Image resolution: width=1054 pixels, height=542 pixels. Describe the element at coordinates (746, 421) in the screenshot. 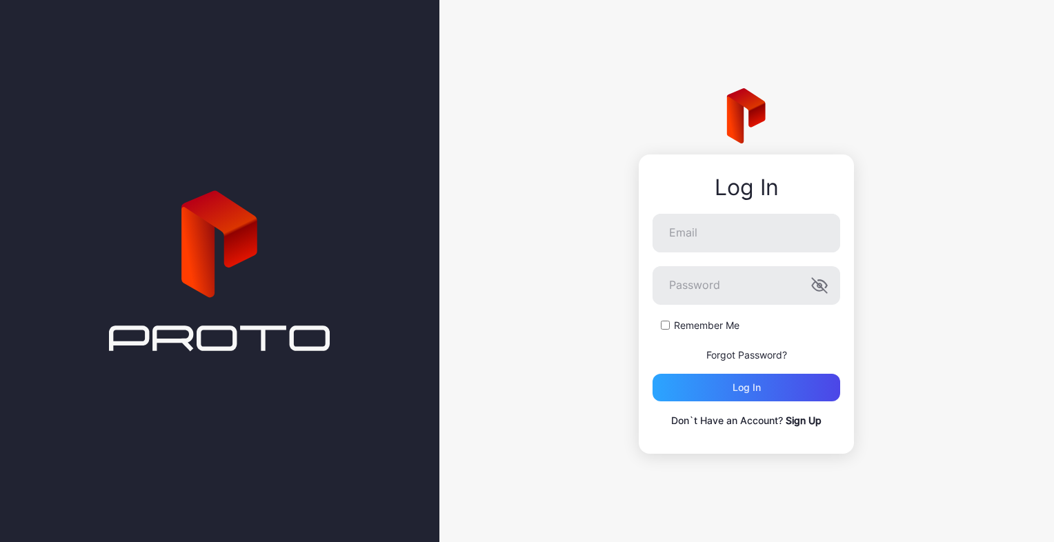

I see `p: Don`t Have an Account?` at that location.